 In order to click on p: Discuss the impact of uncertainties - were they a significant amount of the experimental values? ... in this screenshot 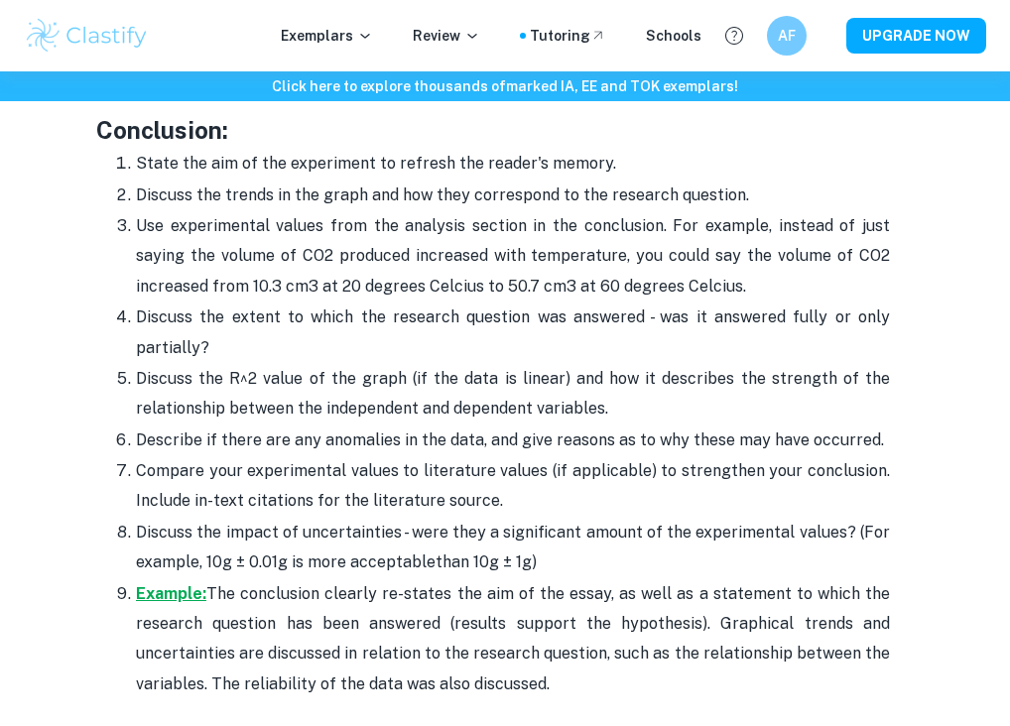, I will do `click(513, 548)`.